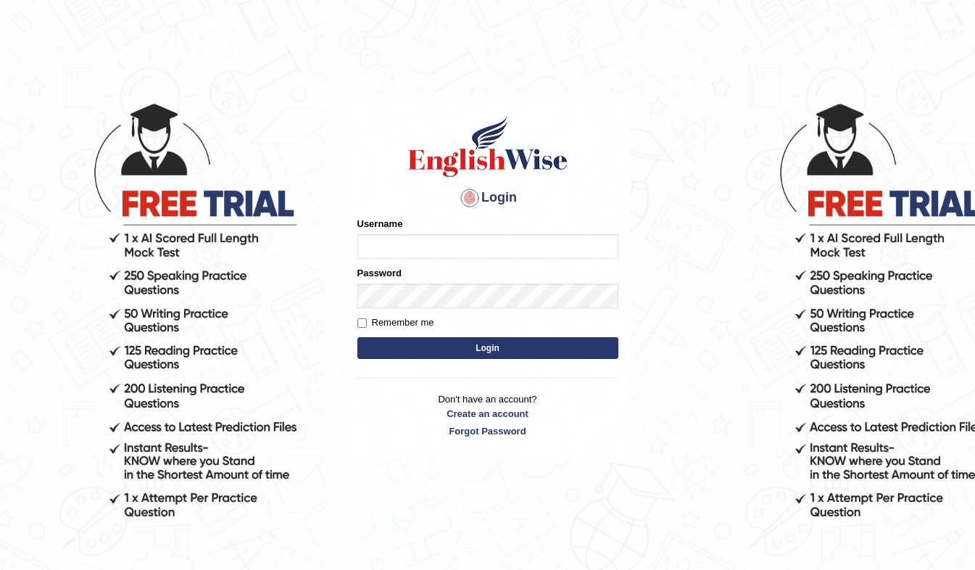  I want to click on button: Login, so click(488, 348).